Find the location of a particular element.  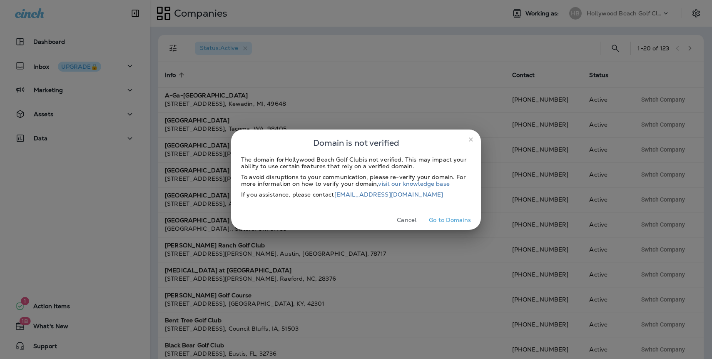

div: To avoid disruptions to your communication, please re-verify your domain. For more information on... is located at coordinates (356, 180).